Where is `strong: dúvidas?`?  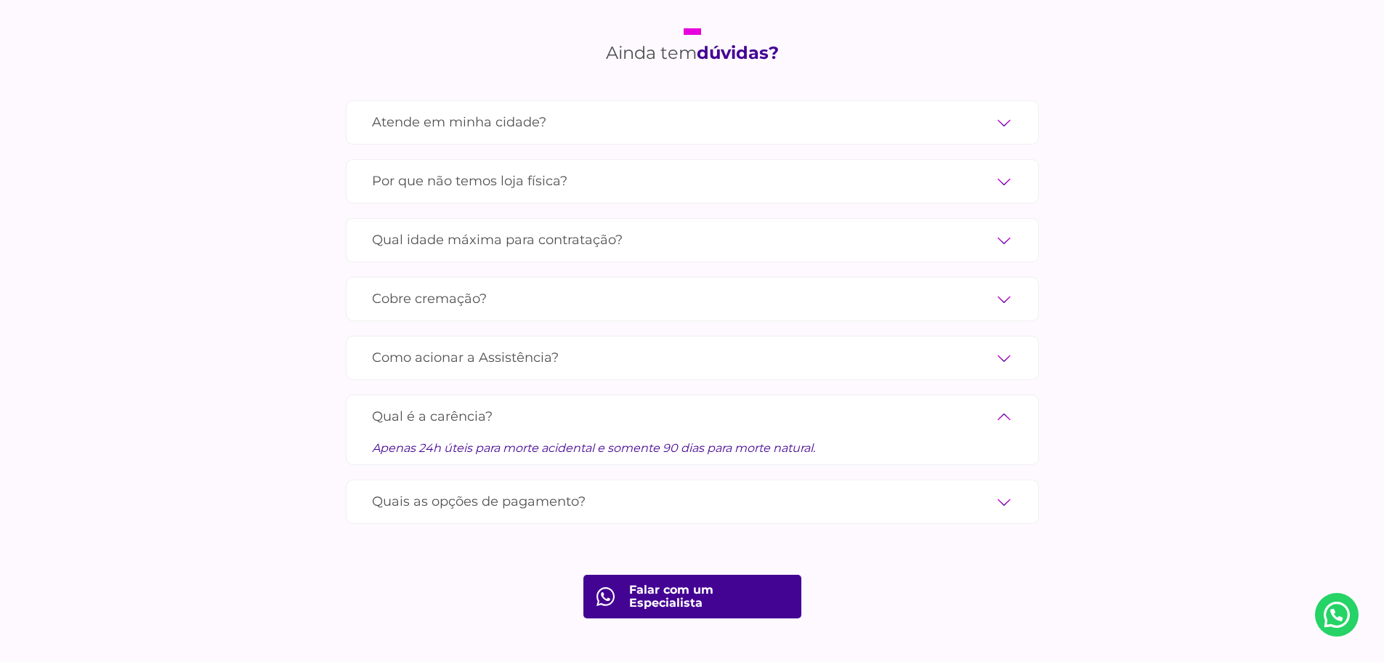 strong: dúvidas? is located at coordinates (737, 52).